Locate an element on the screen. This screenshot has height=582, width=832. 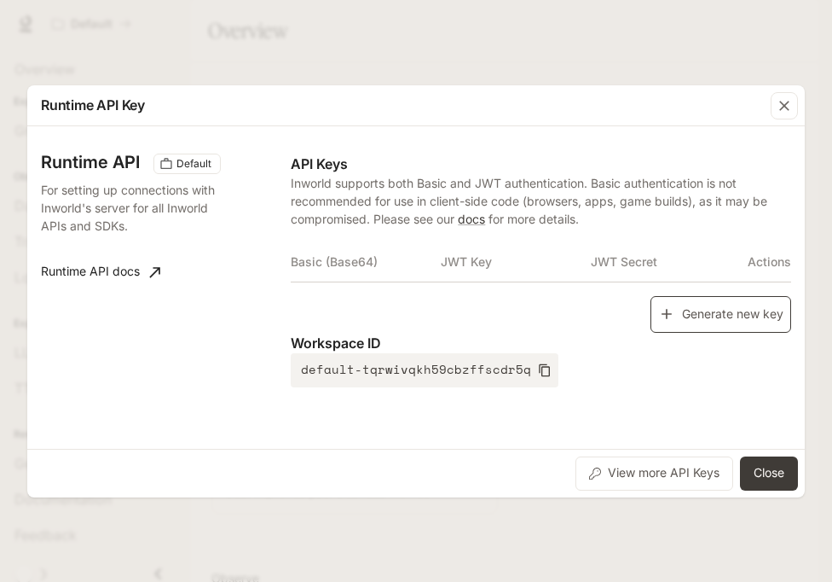
p: Runtime API Key is located at coordinates (93, 105).